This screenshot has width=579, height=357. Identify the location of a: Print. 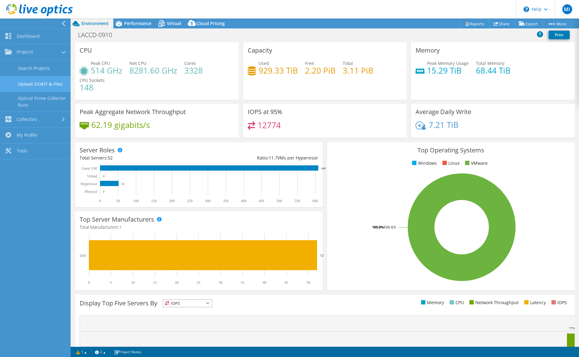
(559, 35).